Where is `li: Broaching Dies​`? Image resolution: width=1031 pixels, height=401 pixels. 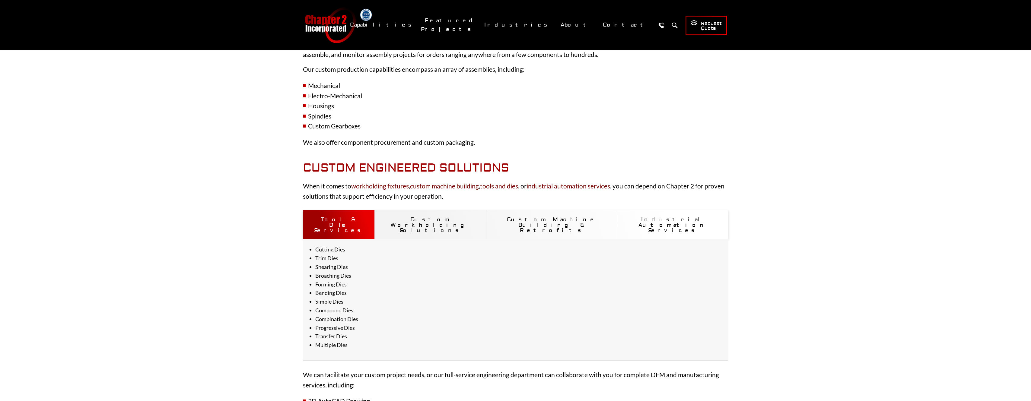 li: Broaching Dies​ is located at coordinates (519, 276).